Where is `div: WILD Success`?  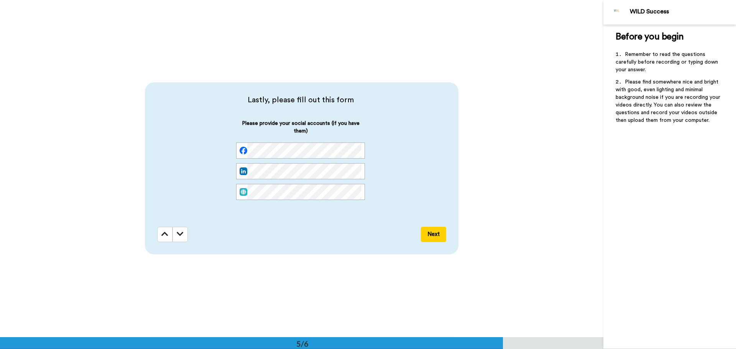 div: WILD Success is located at coordinates (682, 11).